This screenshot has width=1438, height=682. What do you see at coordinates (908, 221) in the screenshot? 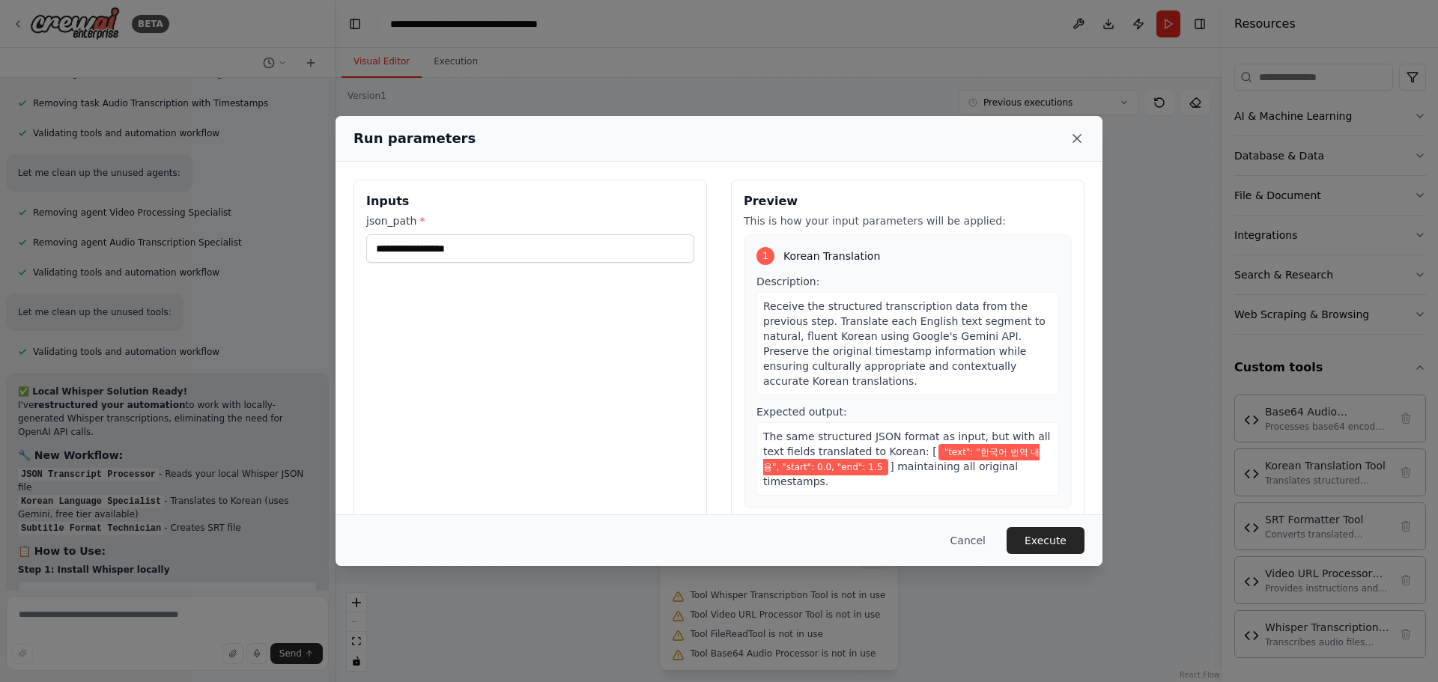
I see `p: This is how your input parameters will be applied:` at bounding box center [908, 221].